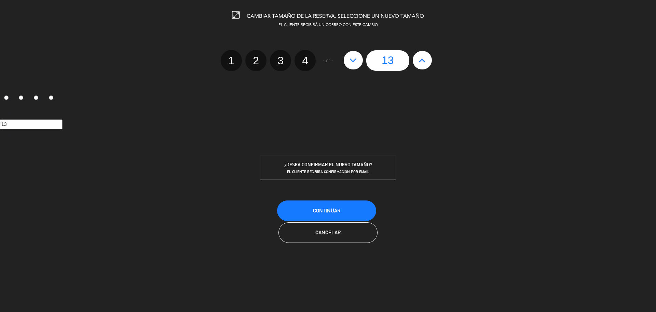  I want to click on span: EL CLIENTE RECIBIRÁ UN CORREO CON ESTE CAMBIO, so click(328, 25).